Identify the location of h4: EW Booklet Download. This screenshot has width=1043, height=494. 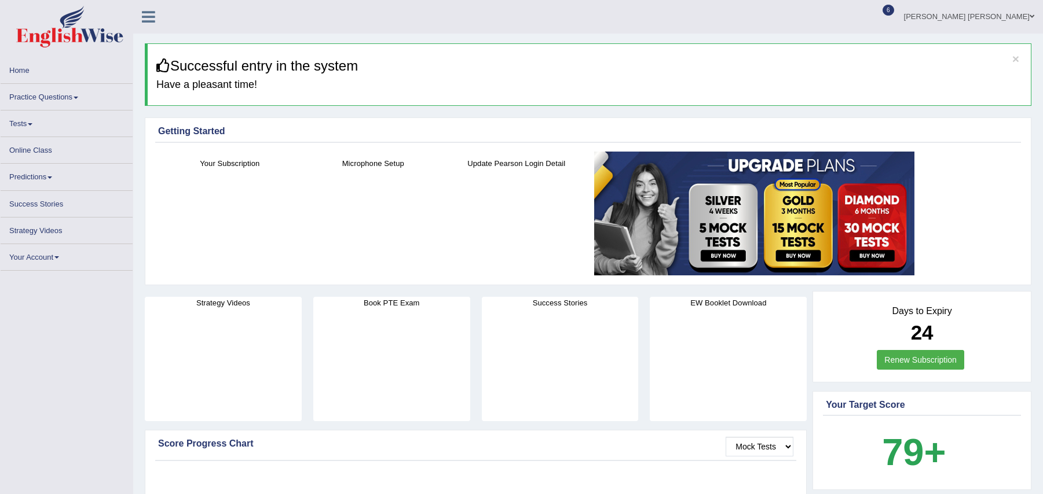
(728, 303).